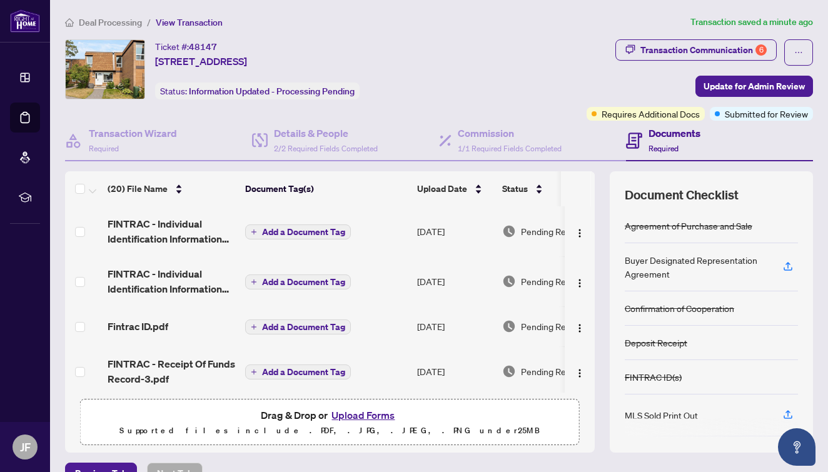  Describe the element at coordinates (171, 189) in the screenshot. I see `th: (20) File Name` at that location.